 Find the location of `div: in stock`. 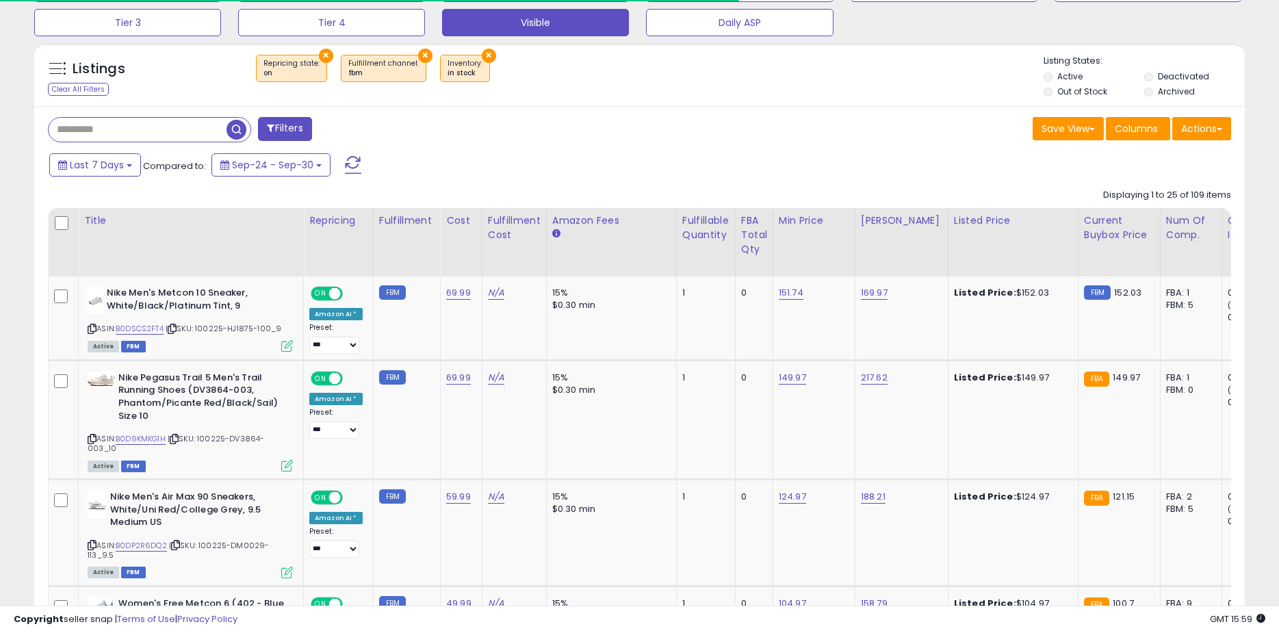

div: in stock is located at coordinates (465, 73).